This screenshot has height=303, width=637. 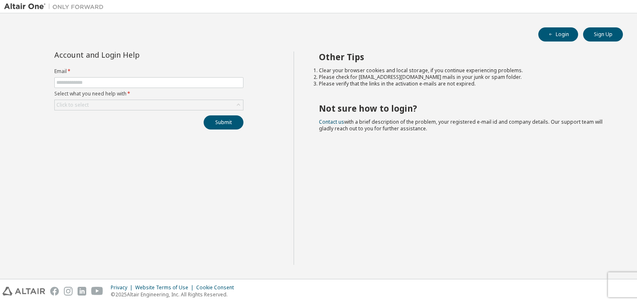 What do you see at coordinates (223, 122) in the screenshot?
I see `button: Submit` at bounding box center [223, 122].